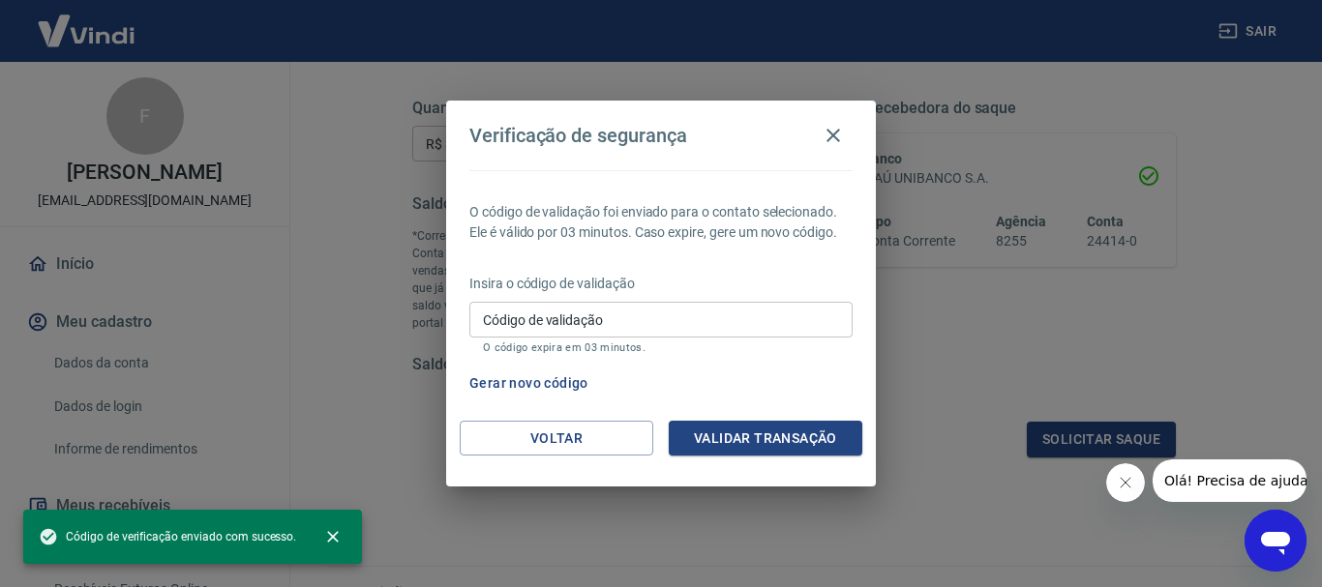 The width and height of the screenshot is (1322, 587). What do you see at coordinates (528, 383) in the screenshot?
I see `button: Gerar novo código` at bounding box center [528, 383].